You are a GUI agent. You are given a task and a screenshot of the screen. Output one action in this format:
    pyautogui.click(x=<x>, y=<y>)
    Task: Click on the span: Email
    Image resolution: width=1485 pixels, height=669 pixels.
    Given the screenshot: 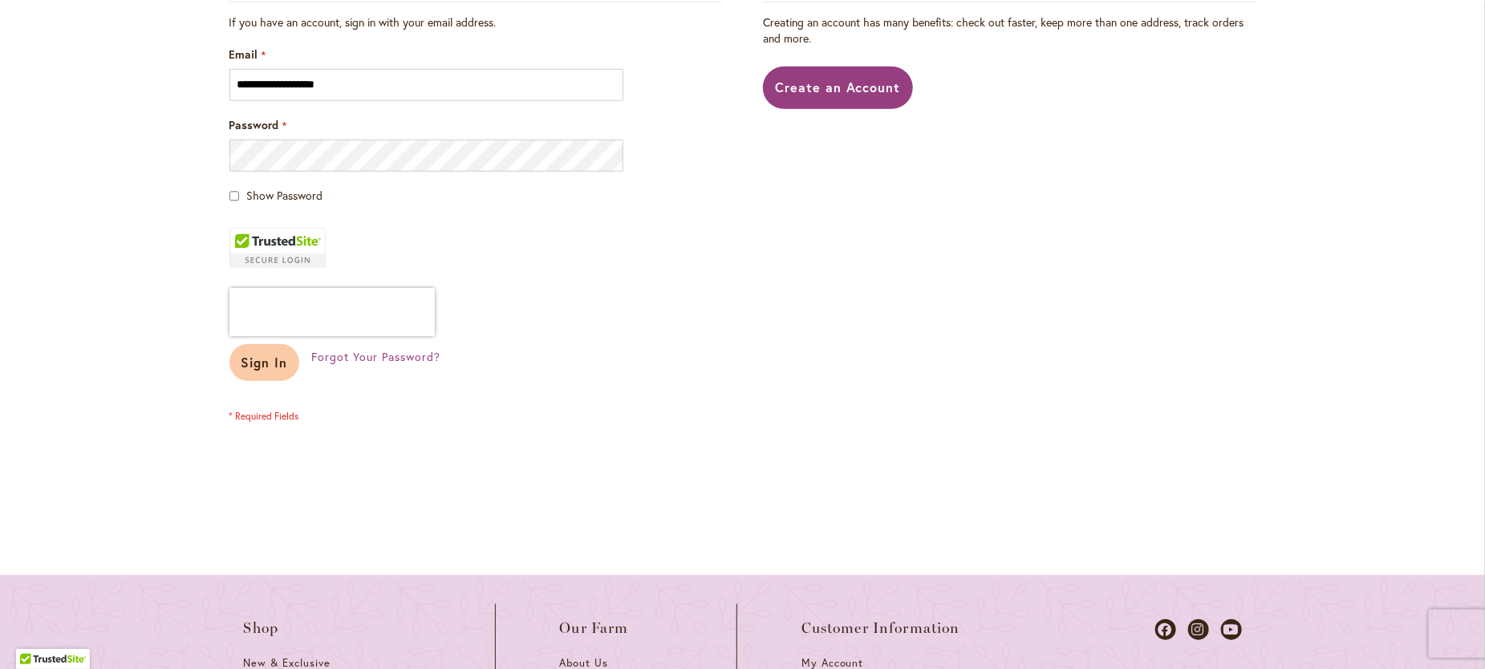 What is the action you would take?
    pyautogui.click(x=244, y=54)
    